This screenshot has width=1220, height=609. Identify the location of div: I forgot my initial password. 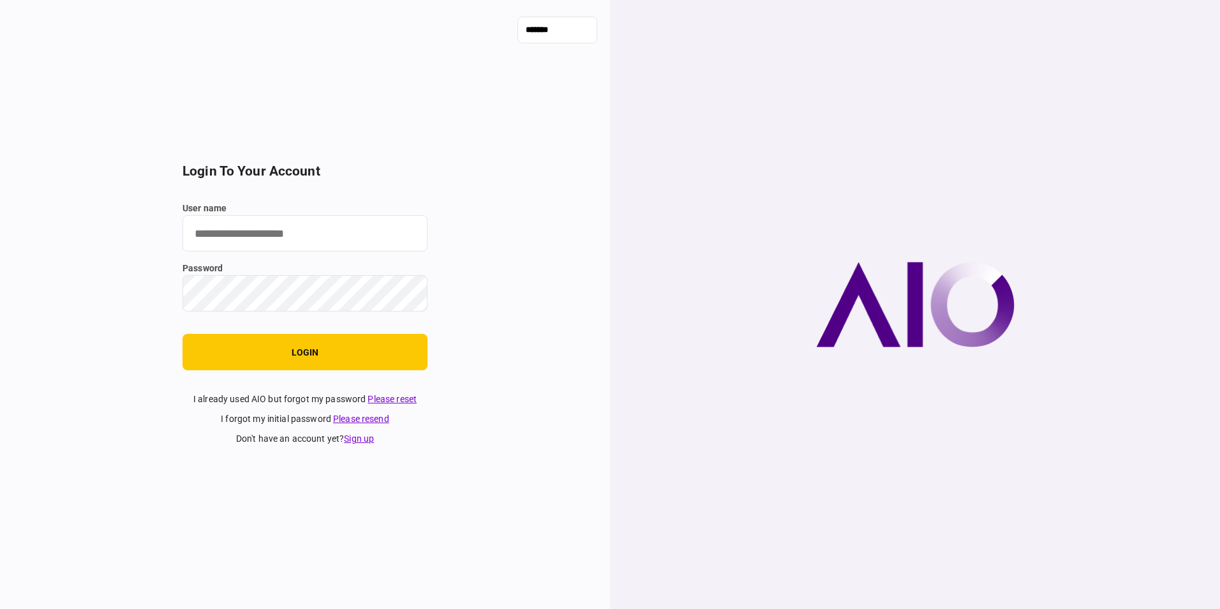
(305, 419).